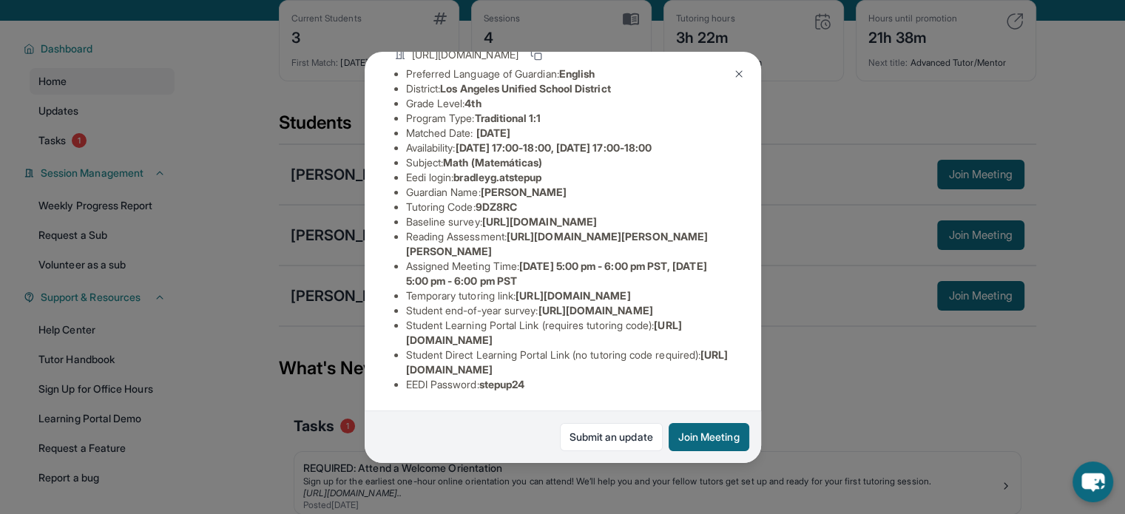 The width and height of the screenshot is (1125, 514). I want to click on span: 4th, so click(473, 103).